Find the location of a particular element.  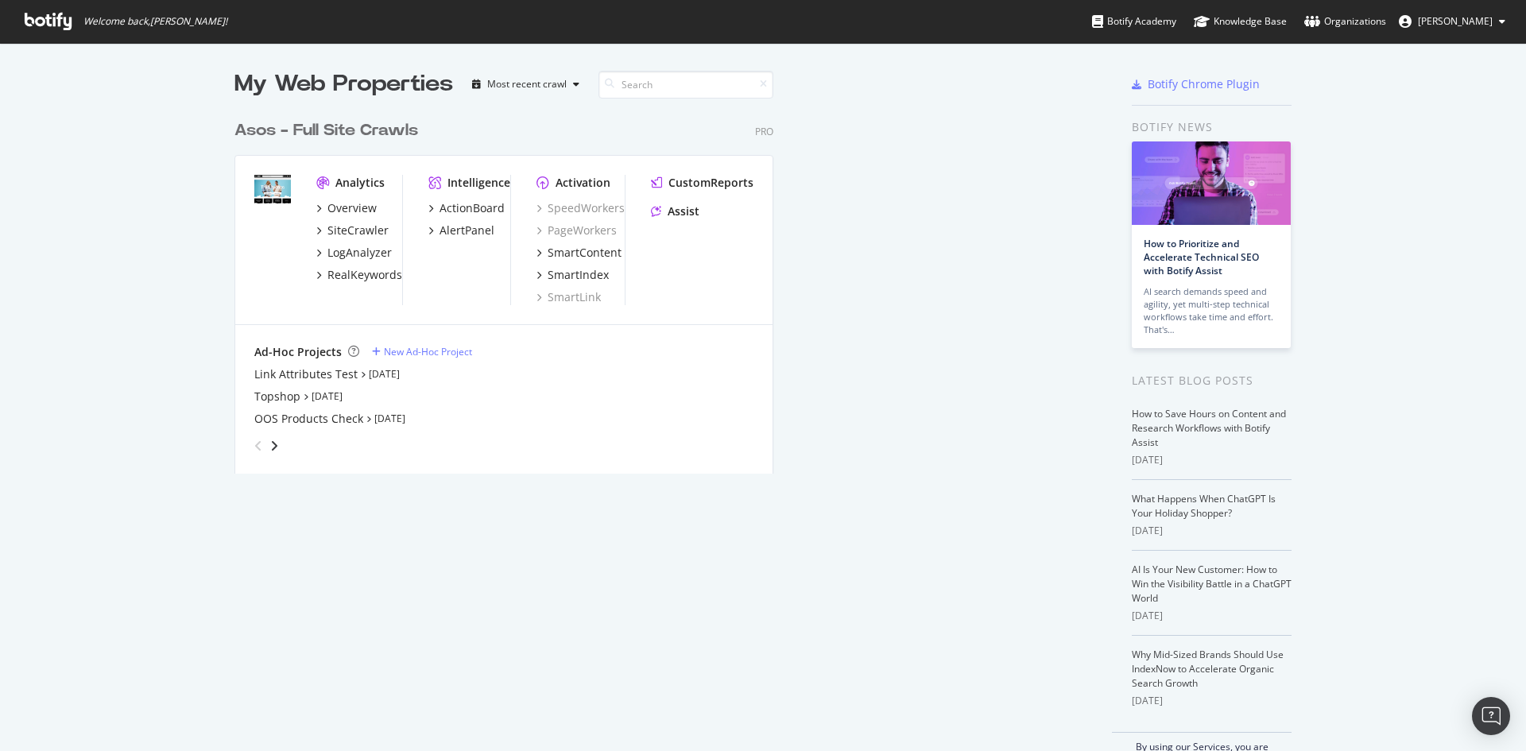

div: PageWorkers is located at coordinates (576, 231).